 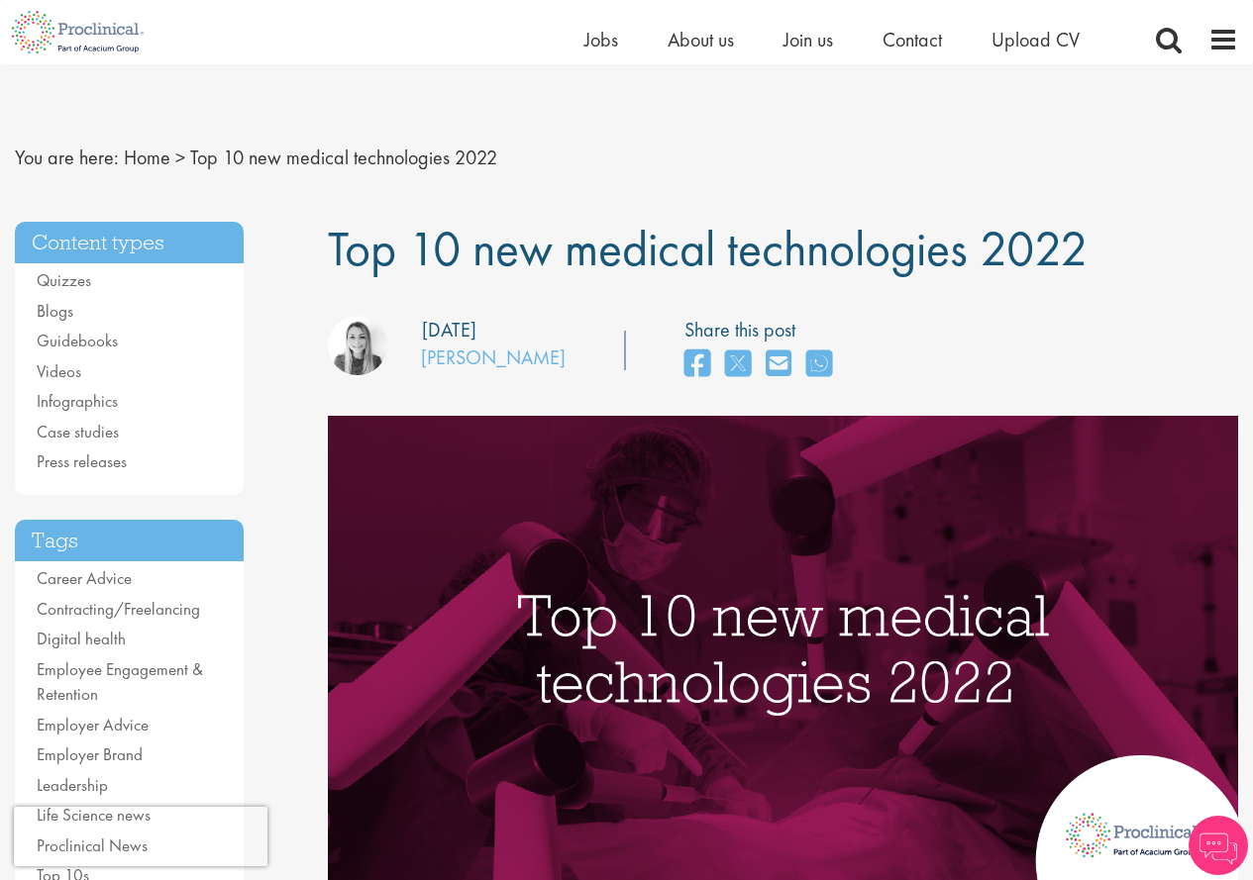 I want to click on span: Contact, so click(x=912, y=40).